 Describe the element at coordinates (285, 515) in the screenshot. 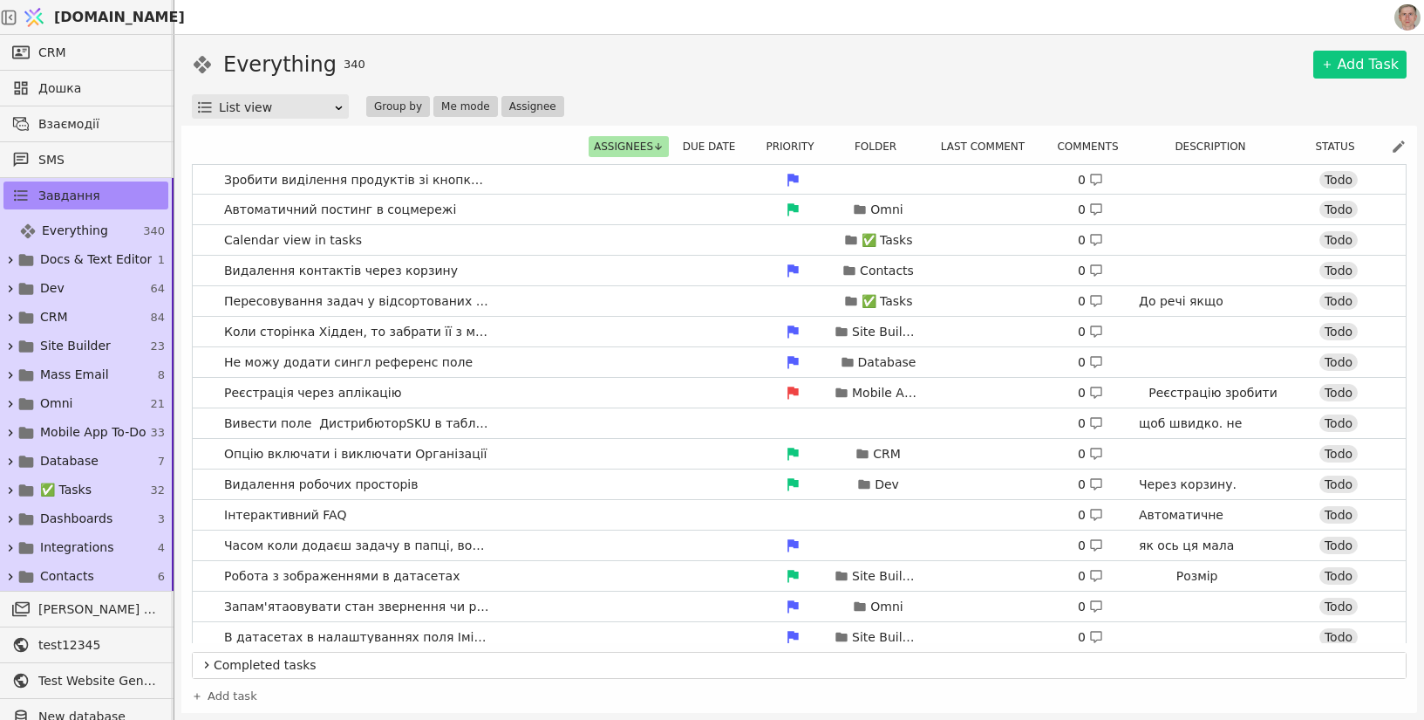

I see `span: Інтерактивний FAQ` at that location.